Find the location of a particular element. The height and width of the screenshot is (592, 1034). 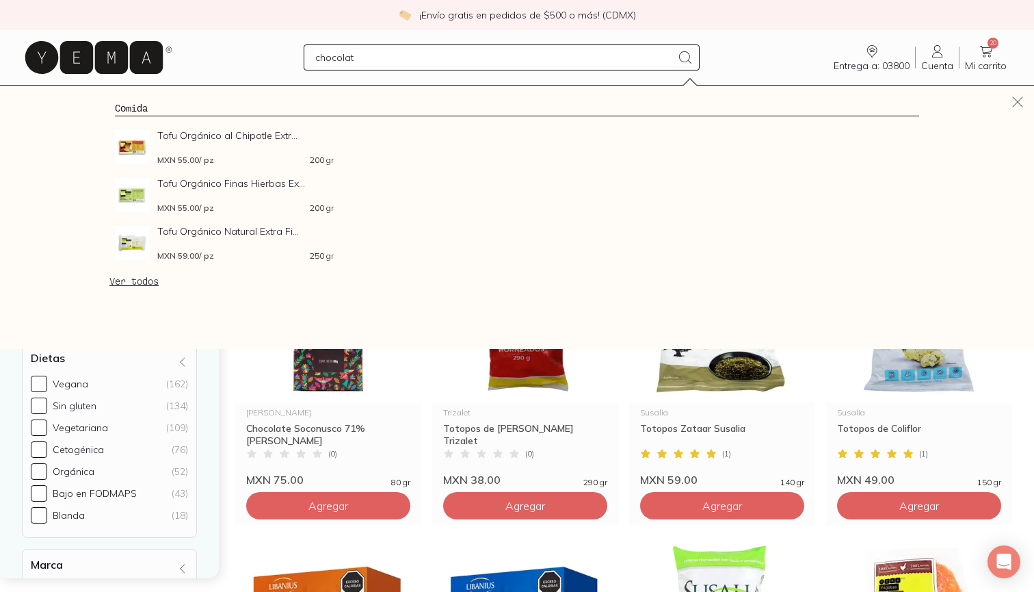

span: 20 is located at coordinates (993, 43).